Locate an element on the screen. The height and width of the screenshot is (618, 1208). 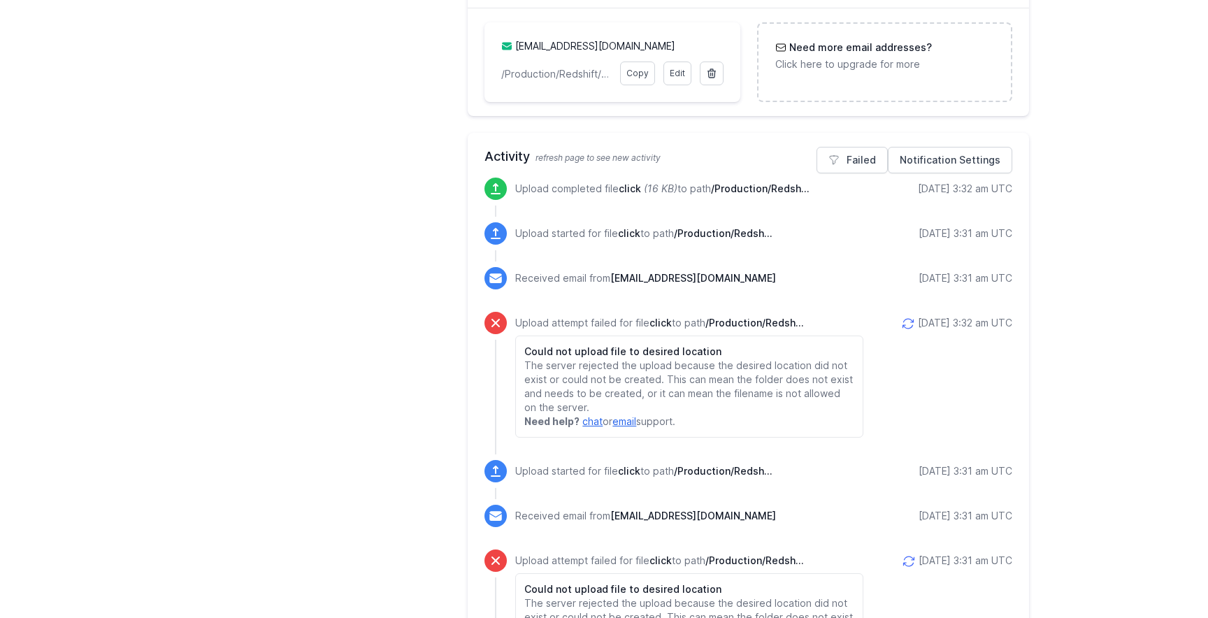
a: Copy is located at coordinates (638, 73).